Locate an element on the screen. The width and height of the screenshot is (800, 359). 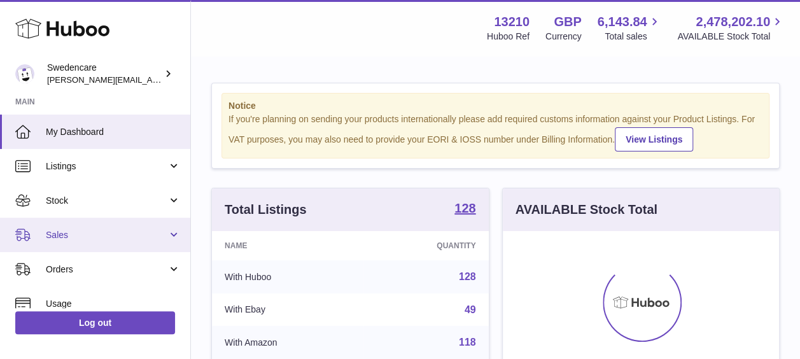
span: My Dashboard is located at coordinates (113, 132).